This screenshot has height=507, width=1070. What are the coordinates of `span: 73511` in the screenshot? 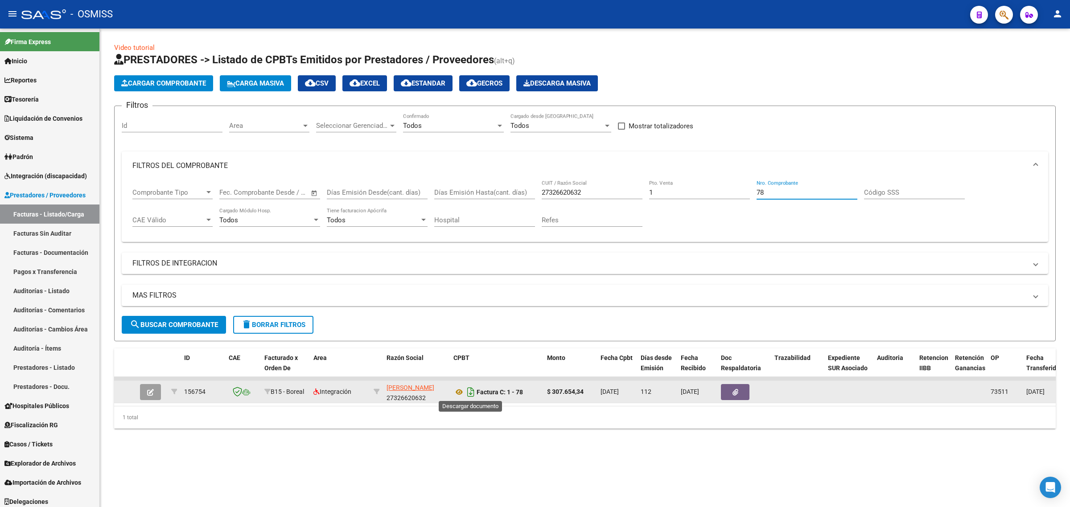 It's located at (999, 392).